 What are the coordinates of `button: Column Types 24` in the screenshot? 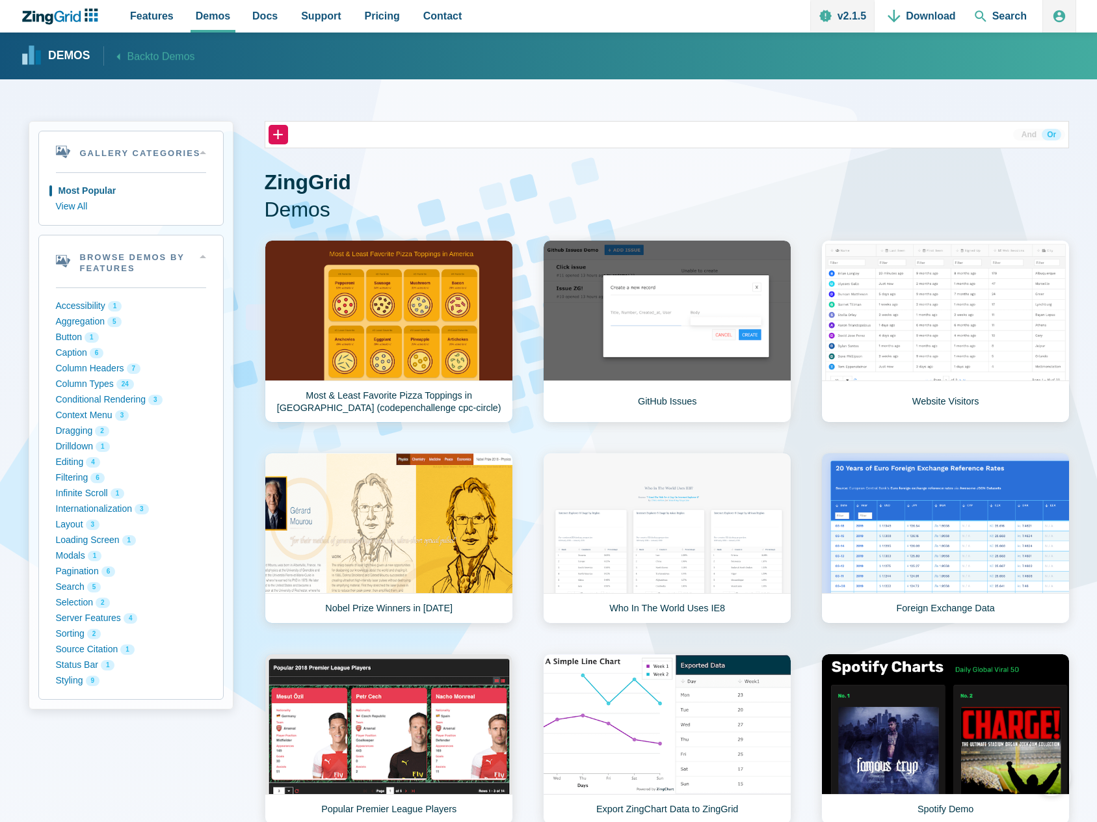 It's located at (131, 384).